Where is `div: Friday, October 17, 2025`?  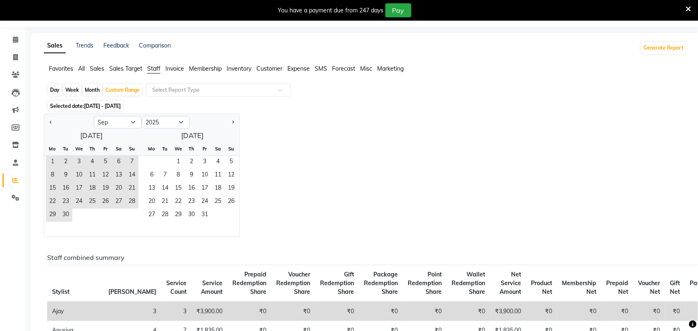 div: Friday, October 17, 2025 is located at coordinates (205, 189).